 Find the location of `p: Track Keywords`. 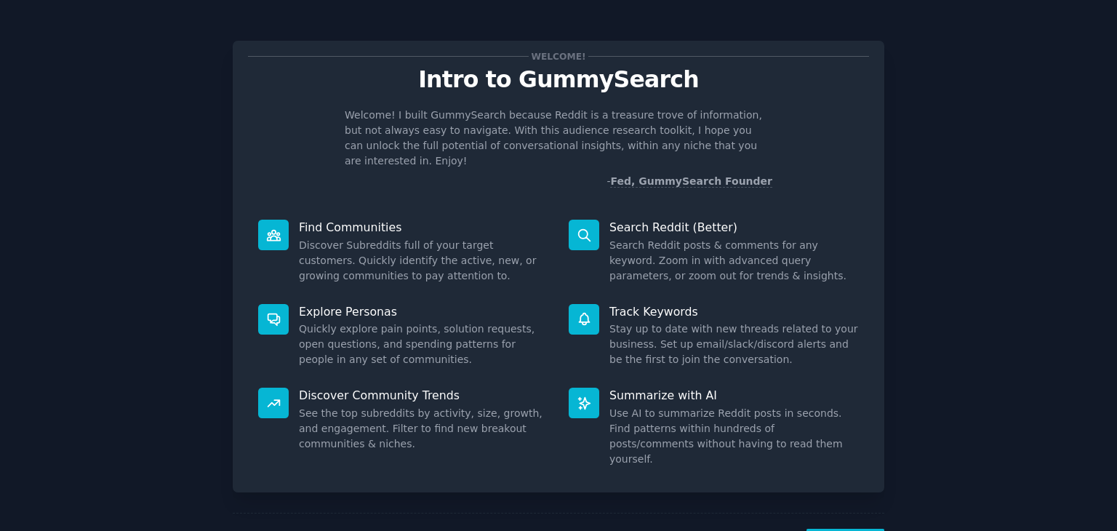

p: Track Keywords is located at coordinates (734, 311).